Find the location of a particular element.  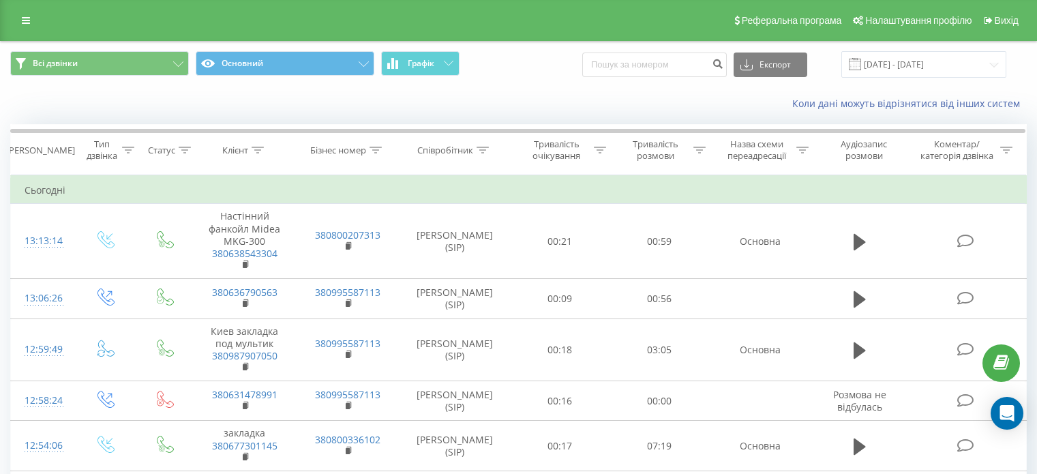

a: 380638543304 is located at coordinates (245, 253).